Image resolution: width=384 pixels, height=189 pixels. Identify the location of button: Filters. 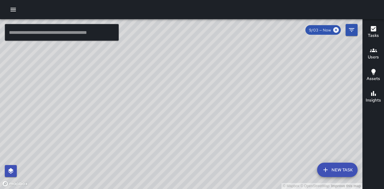
(352, 30).